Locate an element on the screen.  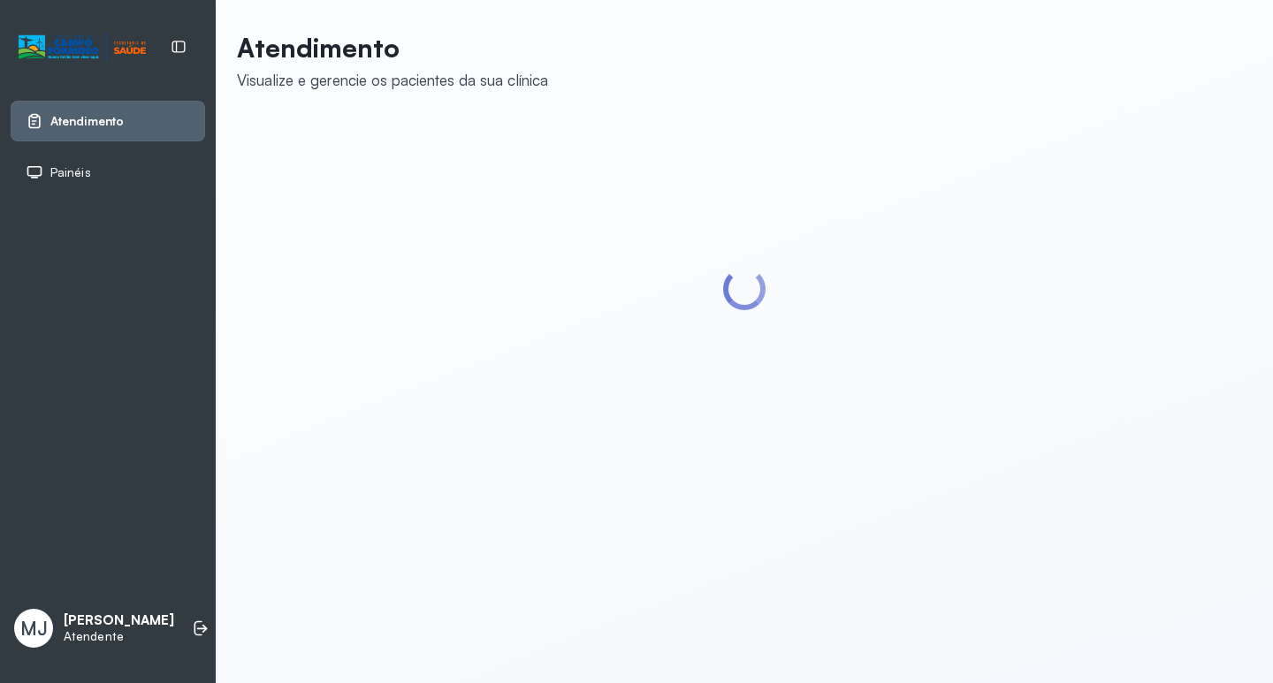
div: Visualize e gerencie os pacientes da sua clínica is located at coordinates (393, 80).